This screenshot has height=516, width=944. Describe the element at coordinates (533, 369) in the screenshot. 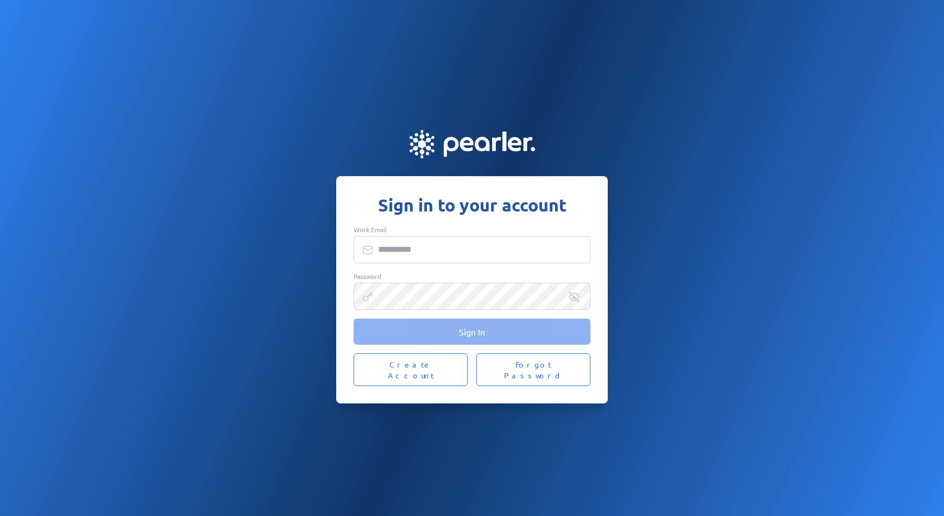

I see `span: Forgot Password` at that location.